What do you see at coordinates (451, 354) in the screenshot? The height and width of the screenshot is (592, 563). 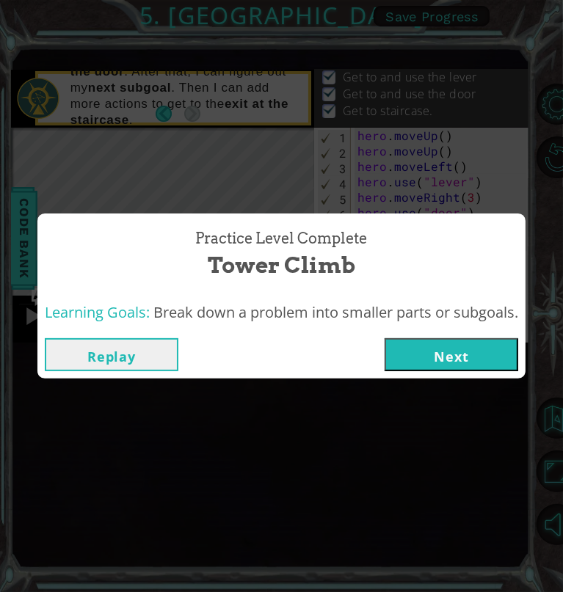 I see `button: Next` at bounding box center [451, 354].